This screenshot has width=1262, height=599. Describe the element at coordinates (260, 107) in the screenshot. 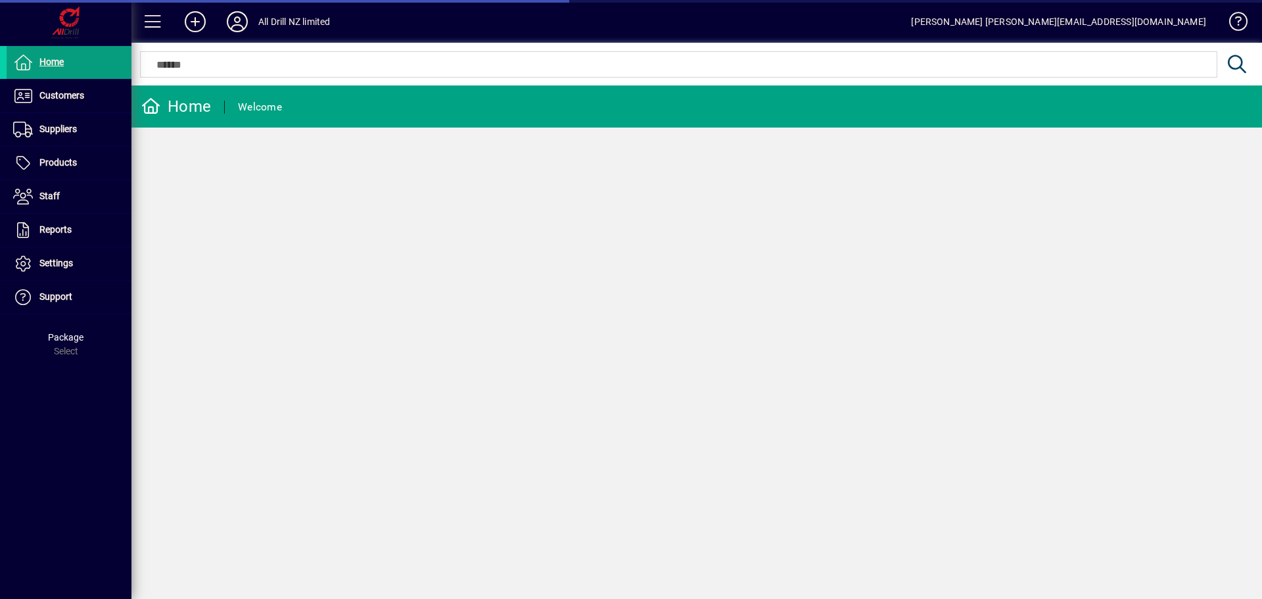

I see `div: Welcome` at that location.